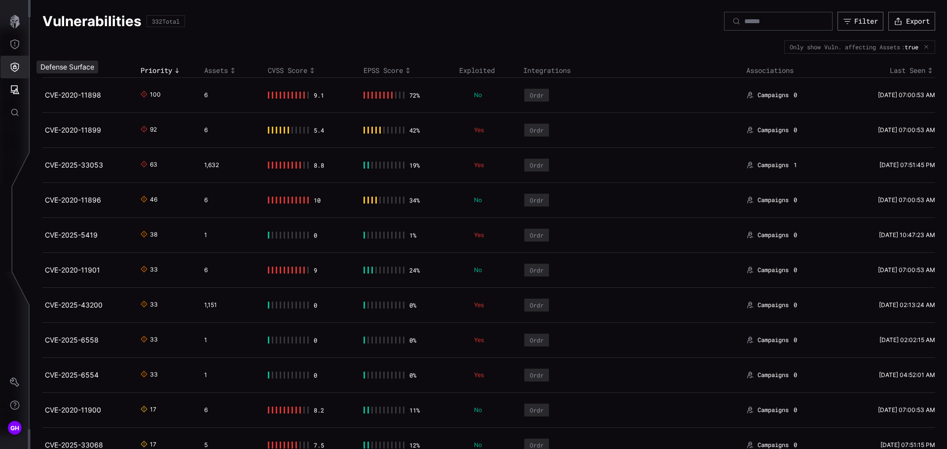 The width and height of the screenshot is (947, 449). I want to click on span: true, so click(911, 47).